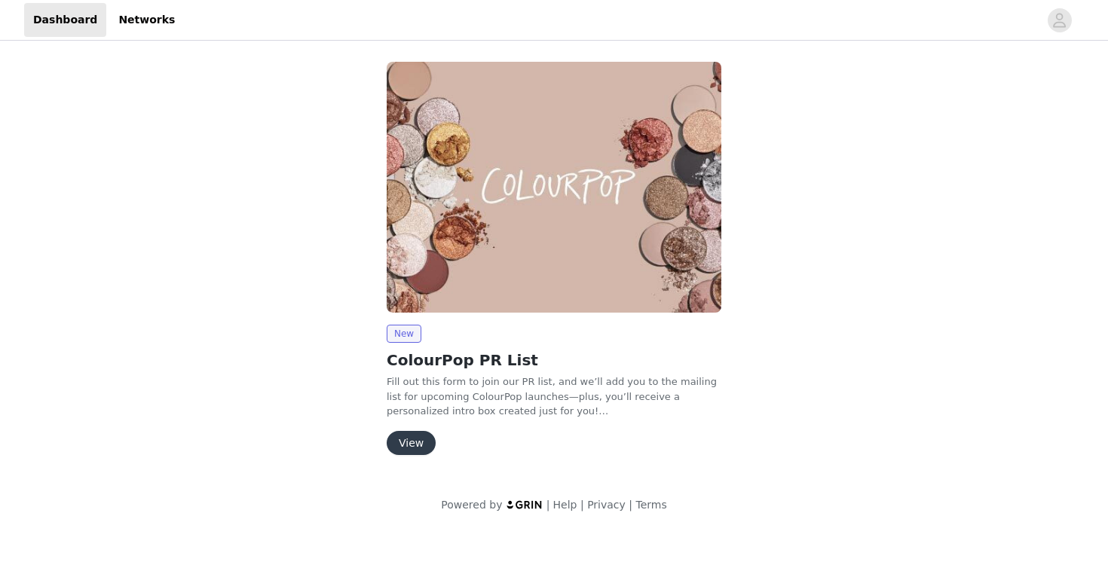 The width and height of the screenshot is (1108, 574). Describe the element at coordinates (554, 396) in the screenshot. I see `p: Fill out this form to join our PR list, and we’ll add you to the mailing list for upcoming Colour...` at that location.